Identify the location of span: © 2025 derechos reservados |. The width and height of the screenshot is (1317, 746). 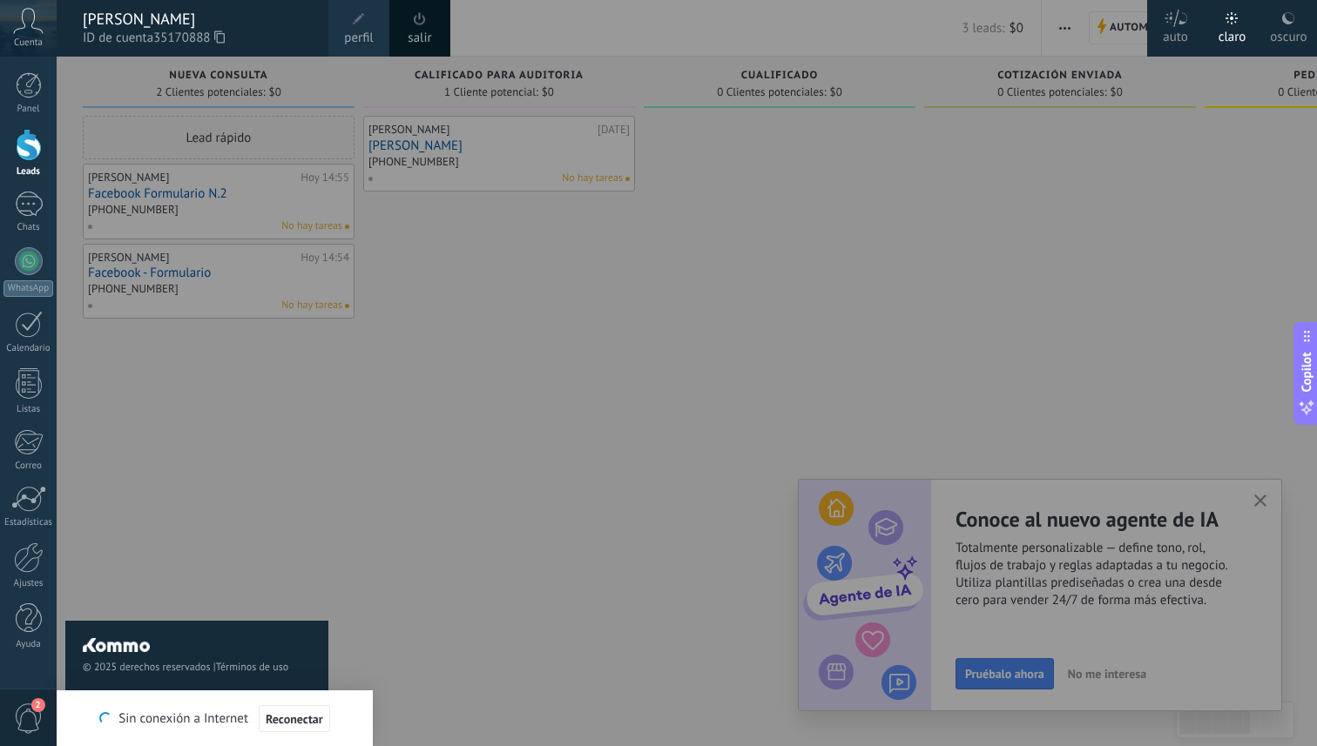
(197, 667).